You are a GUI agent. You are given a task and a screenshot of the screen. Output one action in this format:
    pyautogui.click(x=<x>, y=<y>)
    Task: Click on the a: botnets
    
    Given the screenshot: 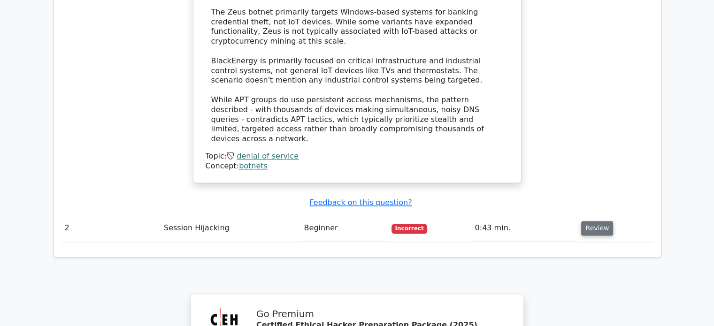 What is the action you would take?
    pyautogui.click(x=253, y=166)
    